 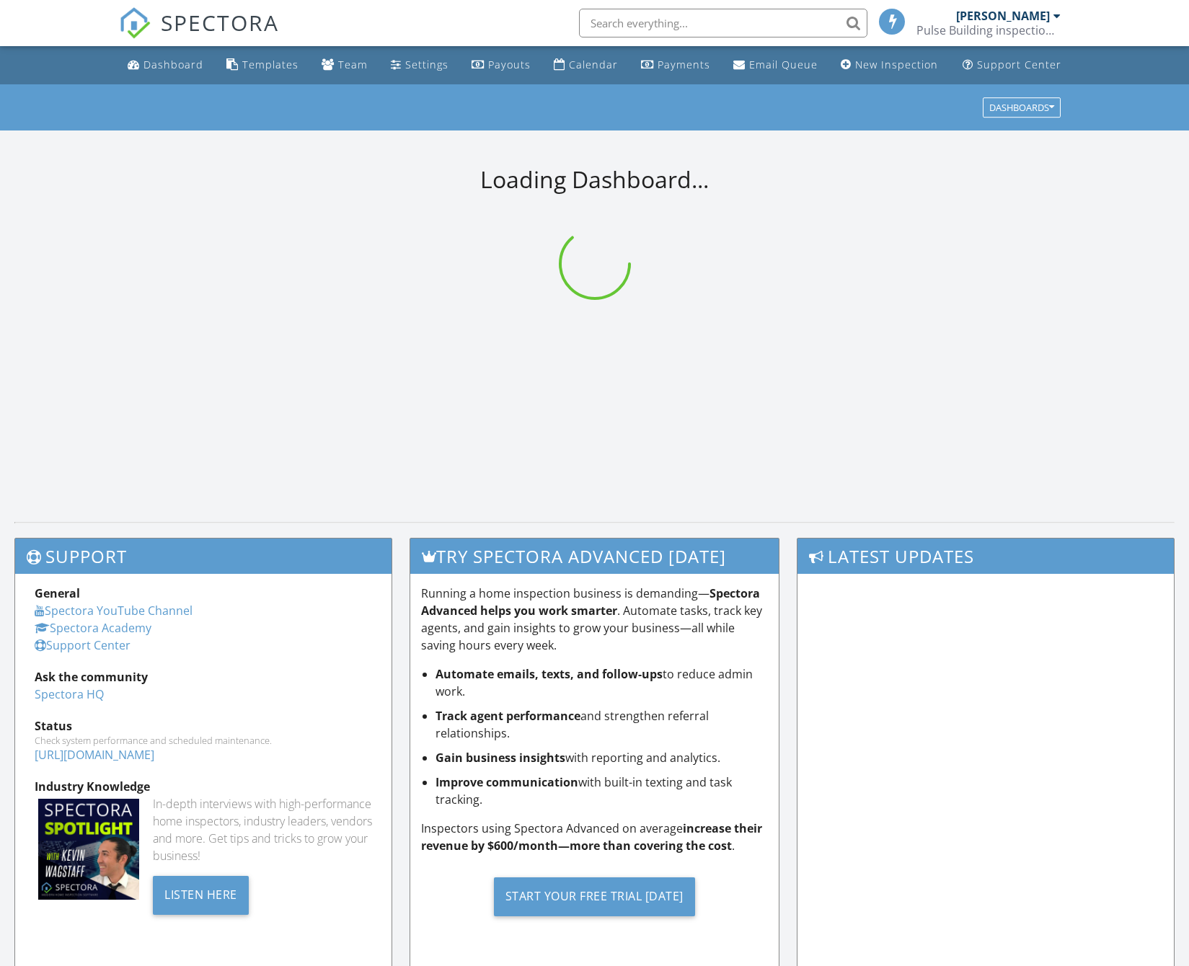 I want to click on a: Dashboard, so click(x=165, y=65).